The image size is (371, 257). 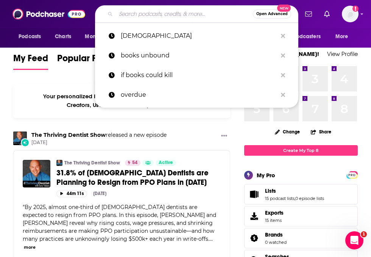 I want to click on a: PRO, so click(x=352, y=174).